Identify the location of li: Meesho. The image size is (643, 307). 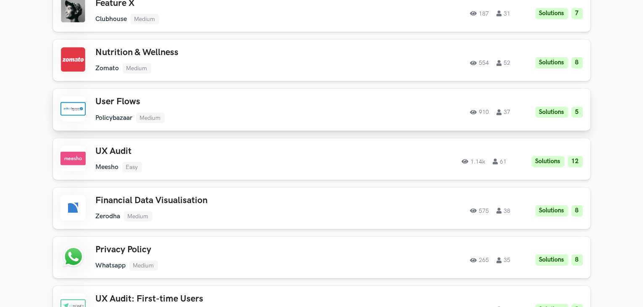
(107, 167).